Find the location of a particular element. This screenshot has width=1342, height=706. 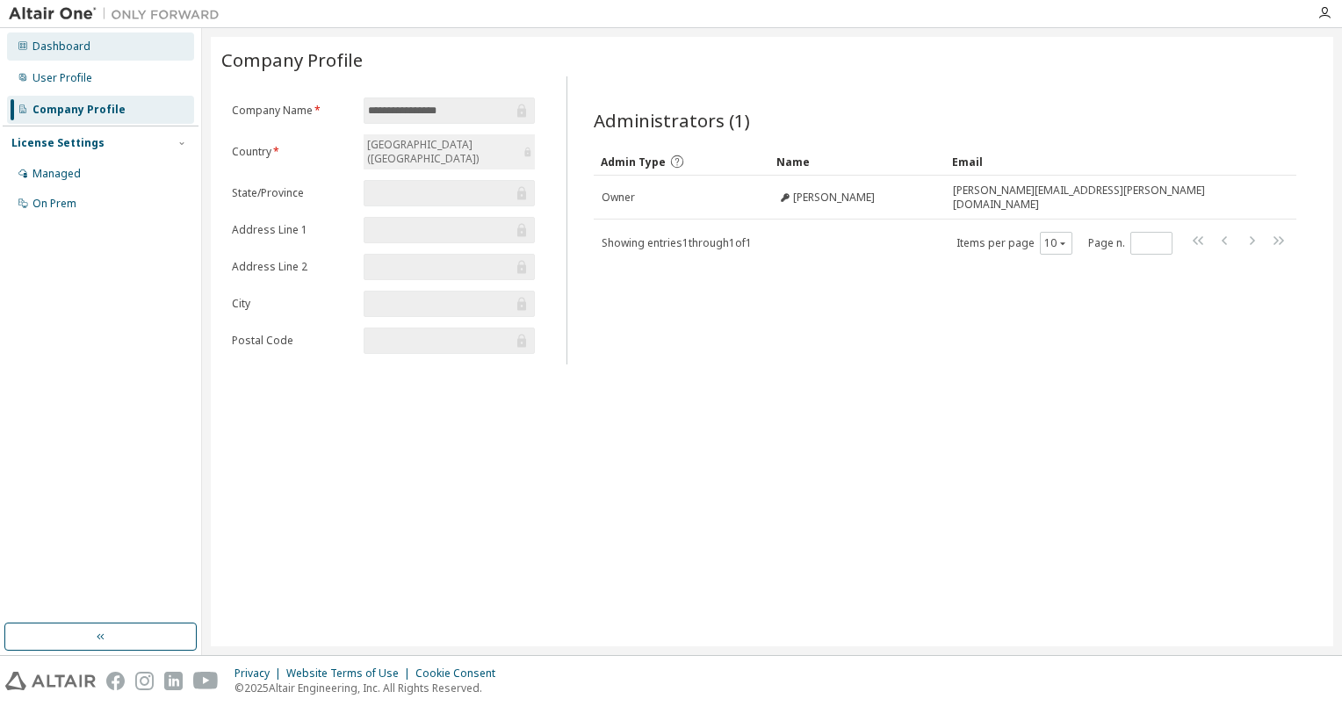

span: Page n. is located at coordinates (1130, 243).